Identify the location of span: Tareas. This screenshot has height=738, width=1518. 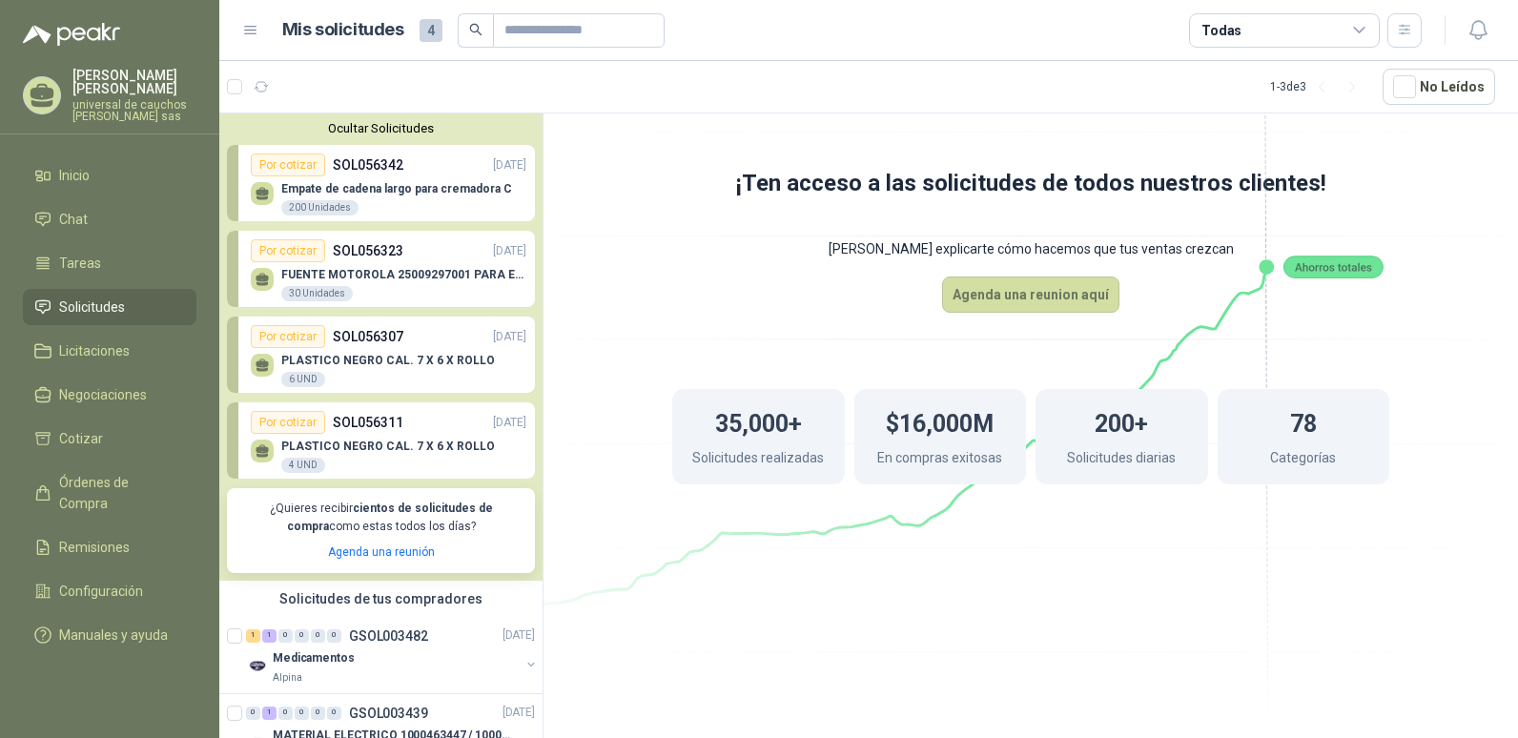
(80, 263).